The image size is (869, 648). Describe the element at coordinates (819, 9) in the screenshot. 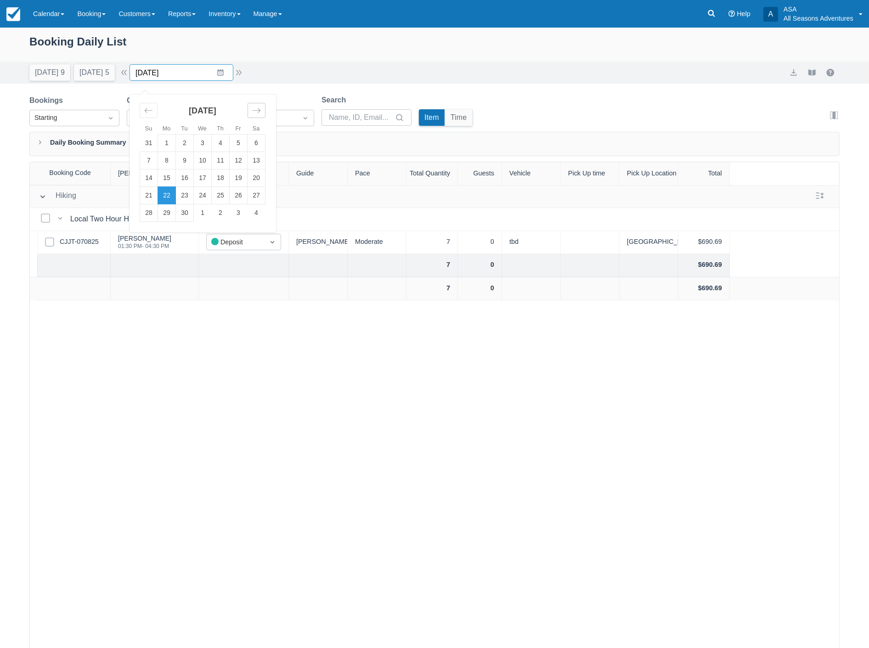

I see `p: ASA` at that location.